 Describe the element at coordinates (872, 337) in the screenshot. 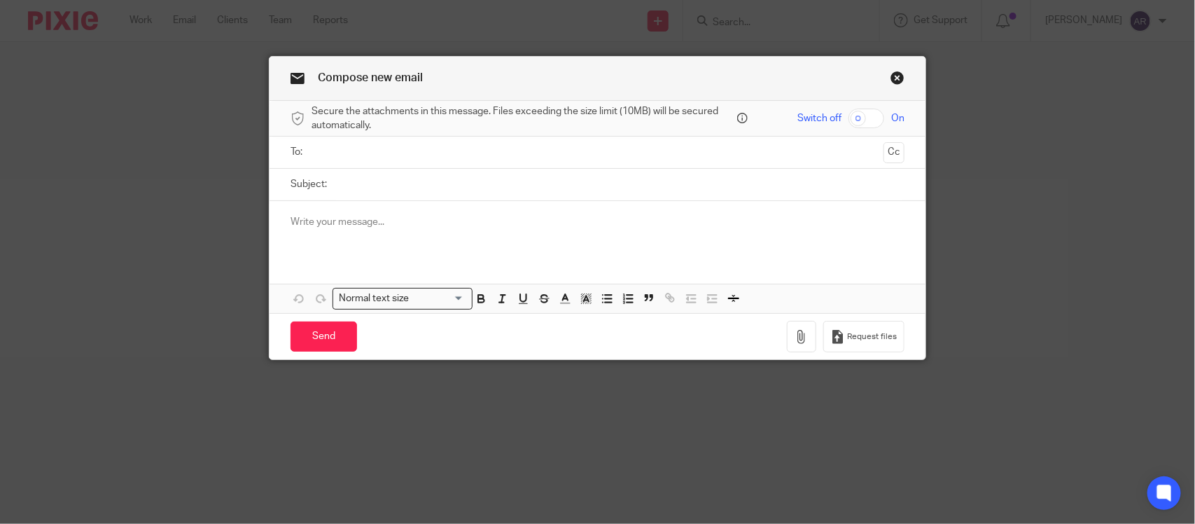

I see `span: Request files` at that location.